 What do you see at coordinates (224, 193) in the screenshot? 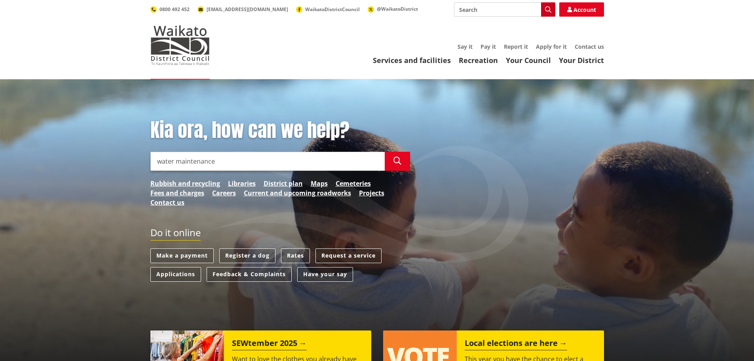
I see `a: Careers` at bounding box center [224, 193].